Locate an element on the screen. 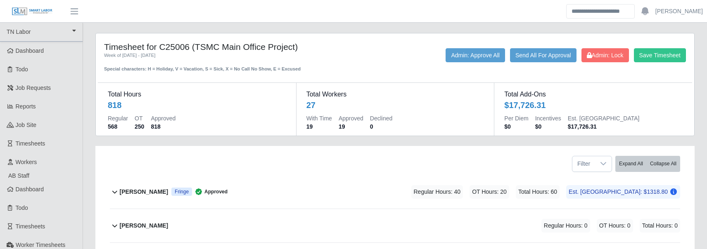  h4: Timesheet for C25006 (TSMC Main Office Project) is located at coordinates (222, 47).